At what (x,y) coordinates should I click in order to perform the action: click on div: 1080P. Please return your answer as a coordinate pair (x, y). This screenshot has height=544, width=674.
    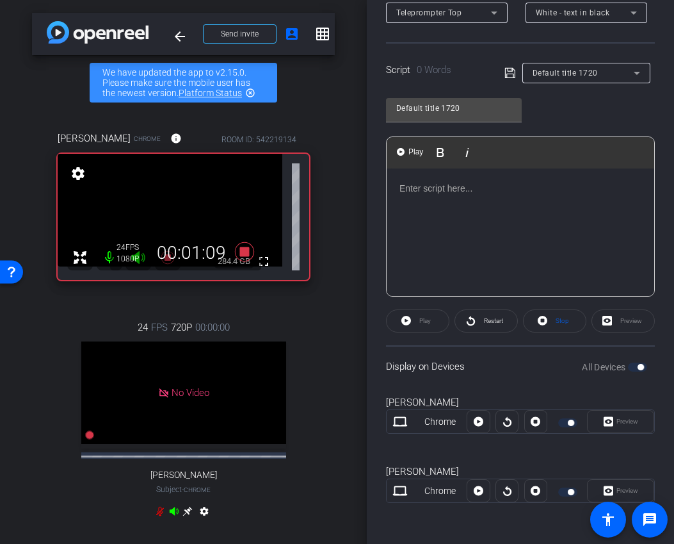
    Looking at the image, I should click on (133, 259).